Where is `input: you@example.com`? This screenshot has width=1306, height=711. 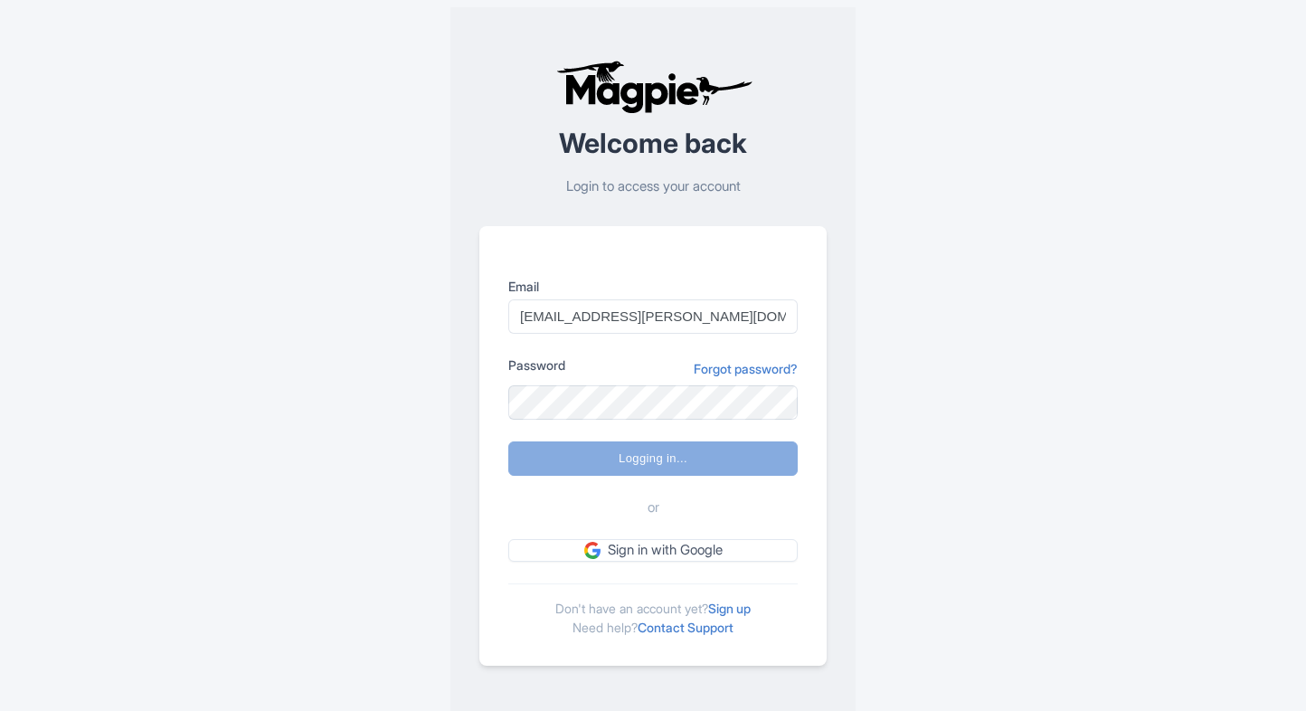
input: you@example.com is located at coordinates (653, 316).